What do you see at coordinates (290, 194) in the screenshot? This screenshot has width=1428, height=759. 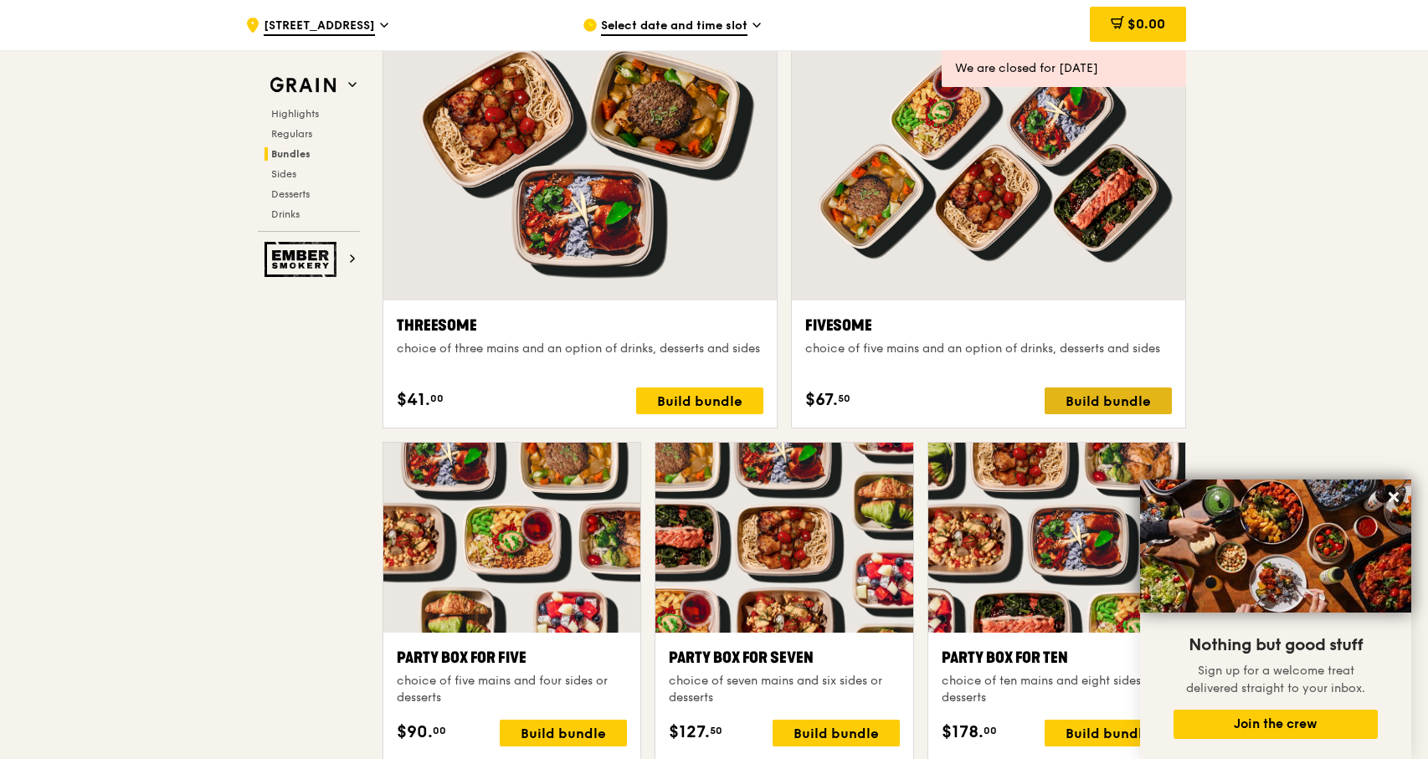 I see `span: Desserts` at bounding box center [290, 194].